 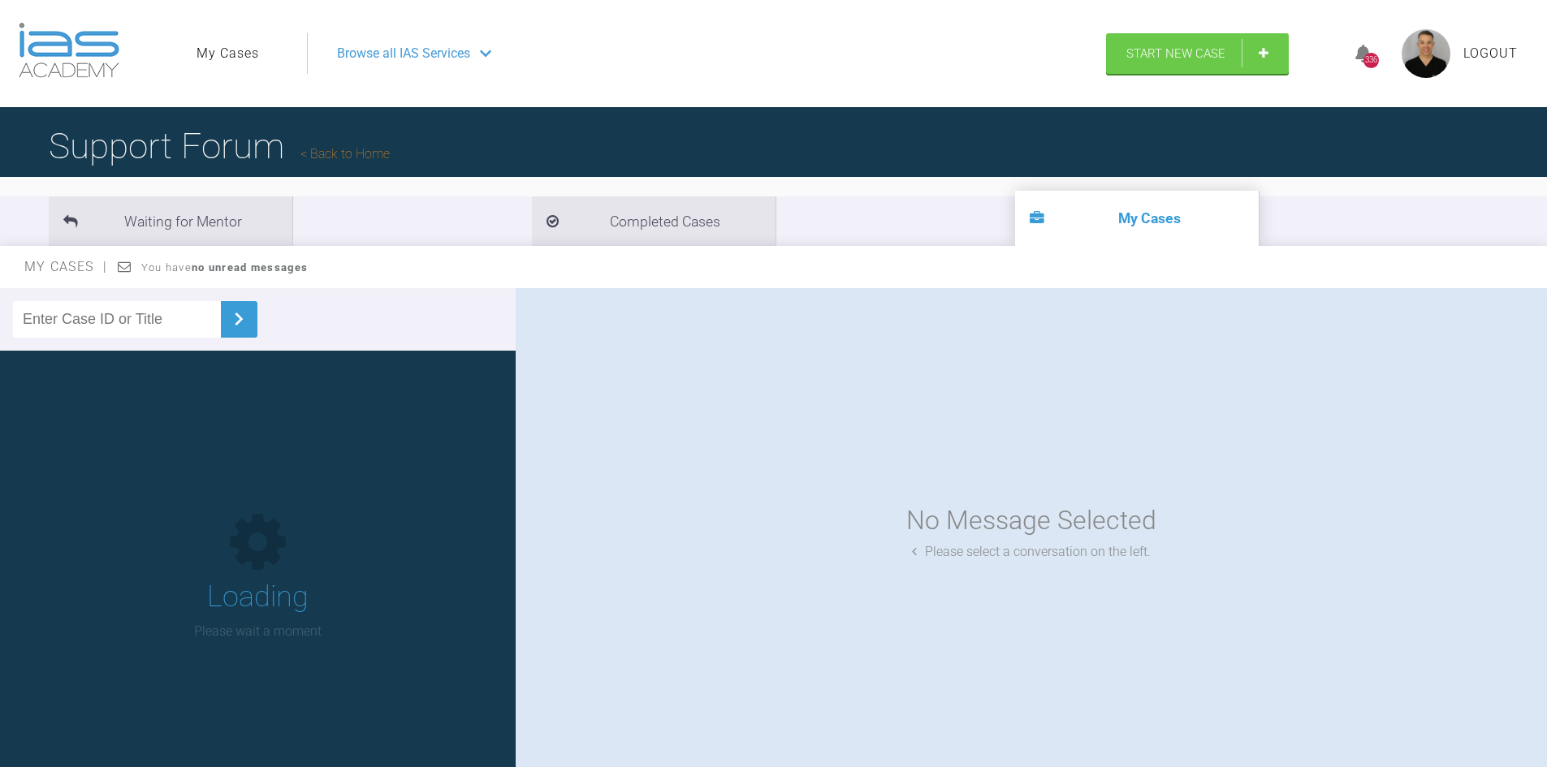 I want to click on img: chevronRight.28bd32b0.svg, so click(x=239, y=319).